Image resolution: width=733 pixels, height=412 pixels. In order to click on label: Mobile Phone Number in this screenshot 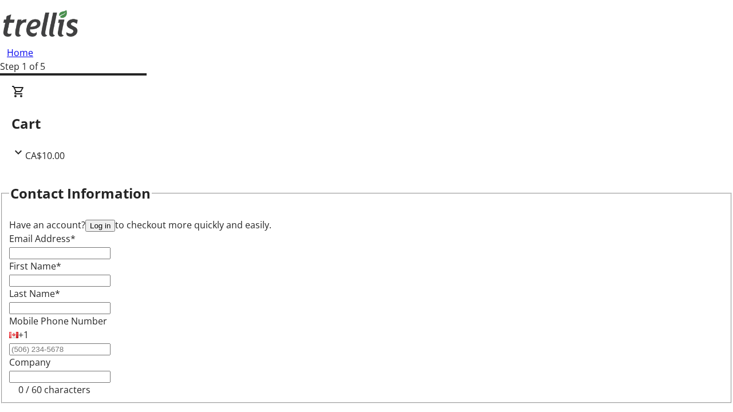, I will do `click(58, 321)`.